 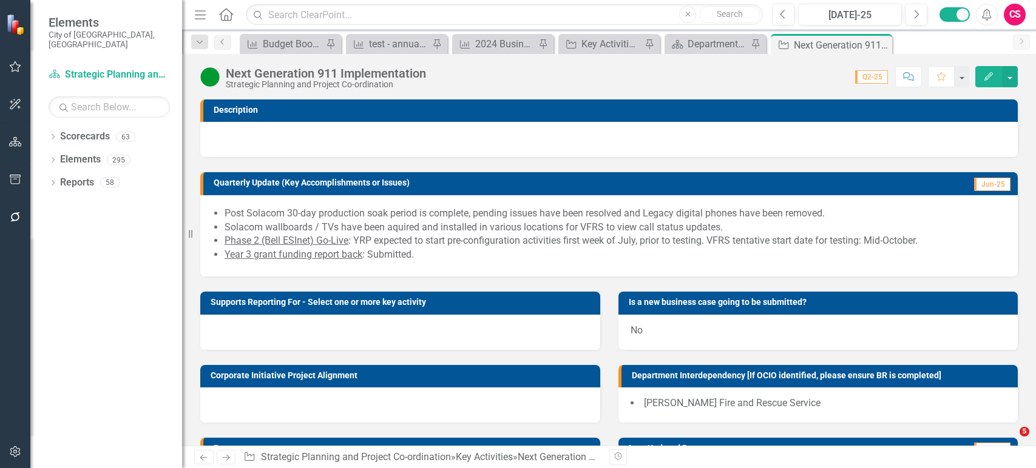 What do you see at coordinates (637, 330) in the screenshot?
I see `span: No` at bounding box center [637, 330].